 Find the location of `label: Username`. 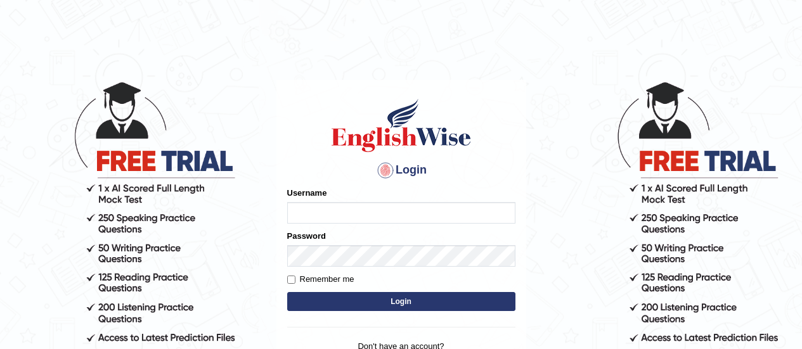

label: Username is located at coordinates (307, 193).